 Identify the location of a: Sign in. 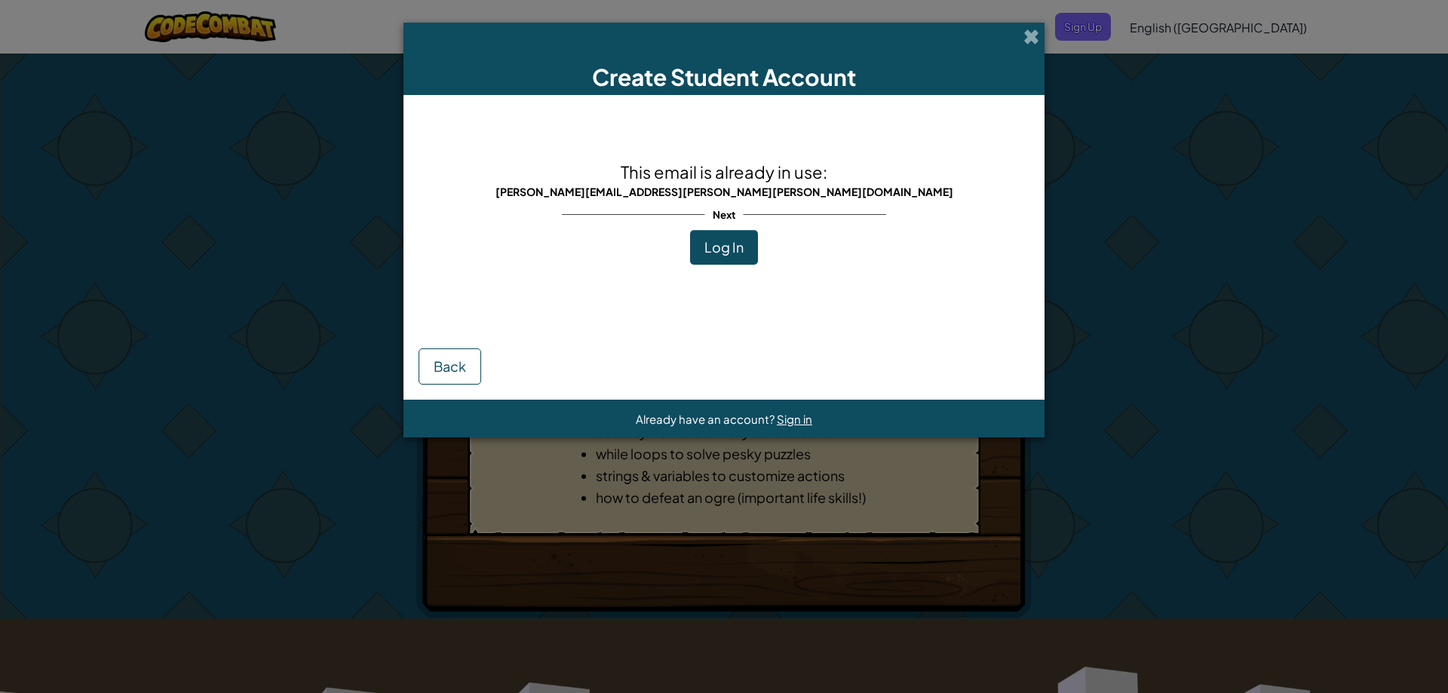
(794, 419).